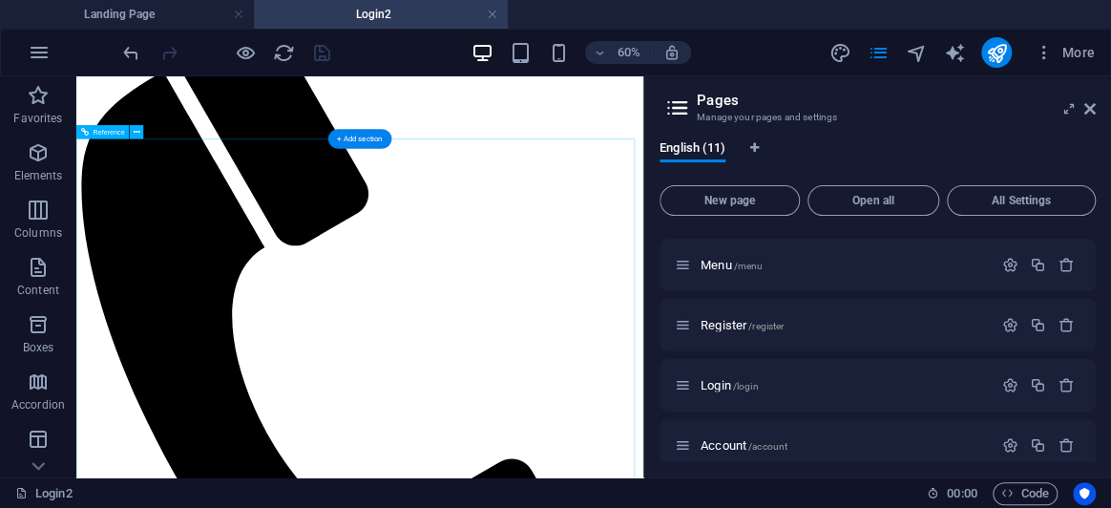 The height and width of the screenshot is (508, 1111). Describe the element at coordinates (874, 201) in the screenshot. I see `span: Open all` at that location.